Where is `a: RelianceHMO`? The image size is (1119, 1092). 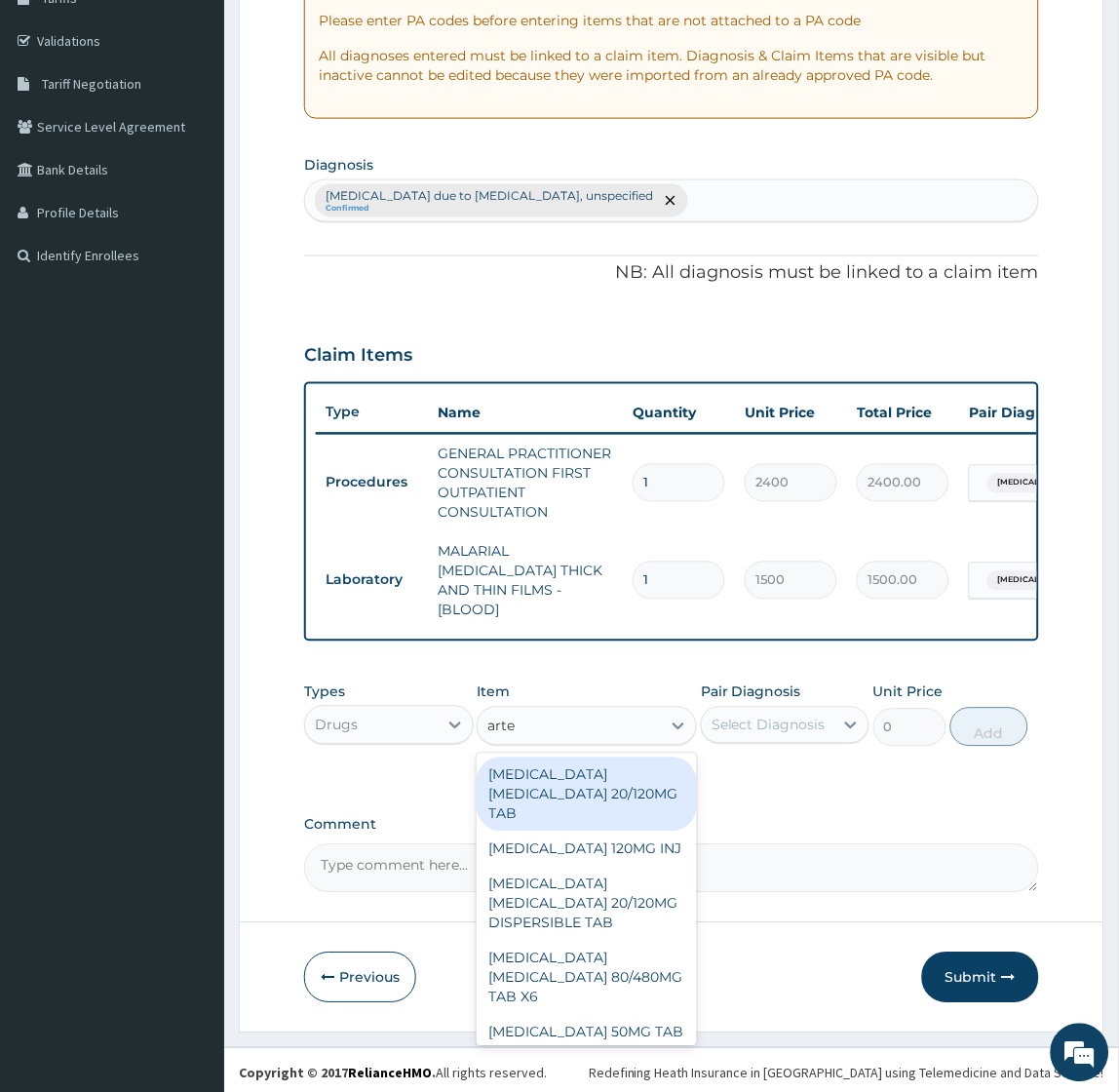 a: RelianceHMO is located at coordinates (390, 1073).